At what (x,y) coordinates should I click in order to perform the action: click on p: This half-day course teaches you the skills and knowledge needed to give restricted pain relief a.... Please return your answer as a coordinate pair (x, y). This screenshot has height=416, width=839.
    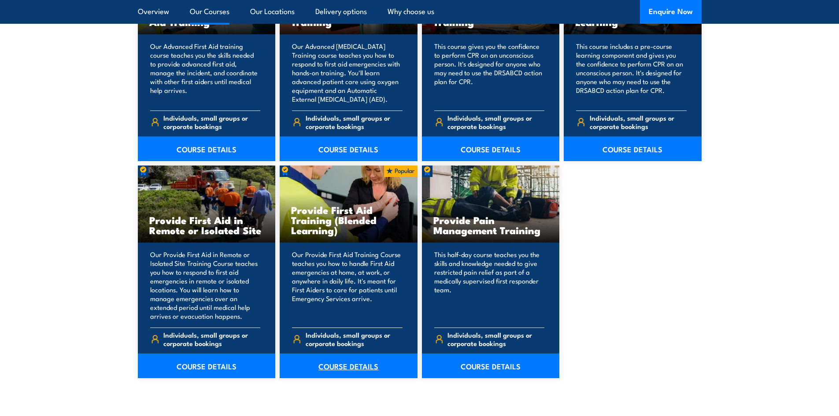
    Looking at the image, I should click on (489, 285).